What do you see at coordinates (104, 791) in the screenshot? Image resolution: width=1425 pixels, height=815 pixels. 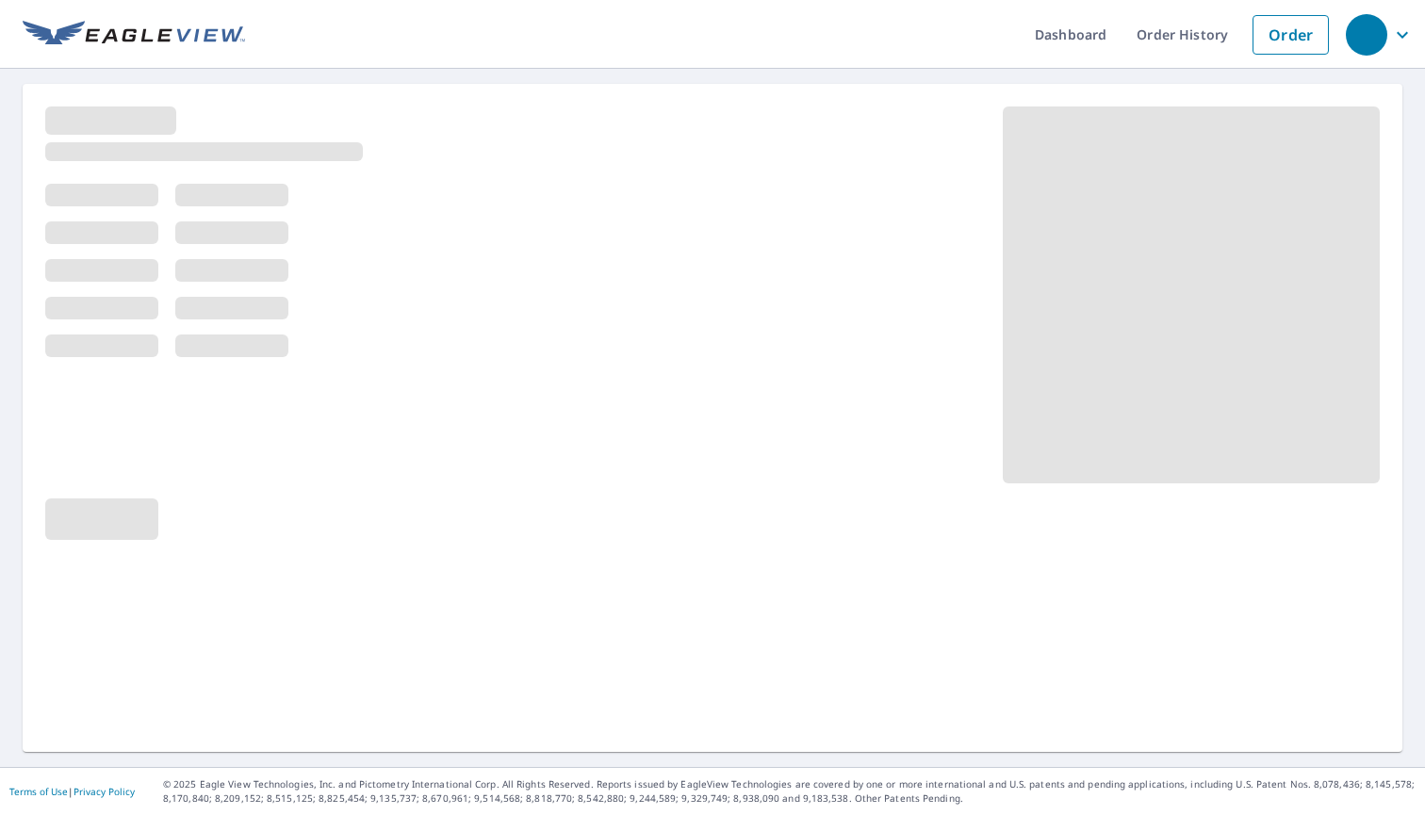 I see `a: Privacy Policy` at bounding box center [104, 791].